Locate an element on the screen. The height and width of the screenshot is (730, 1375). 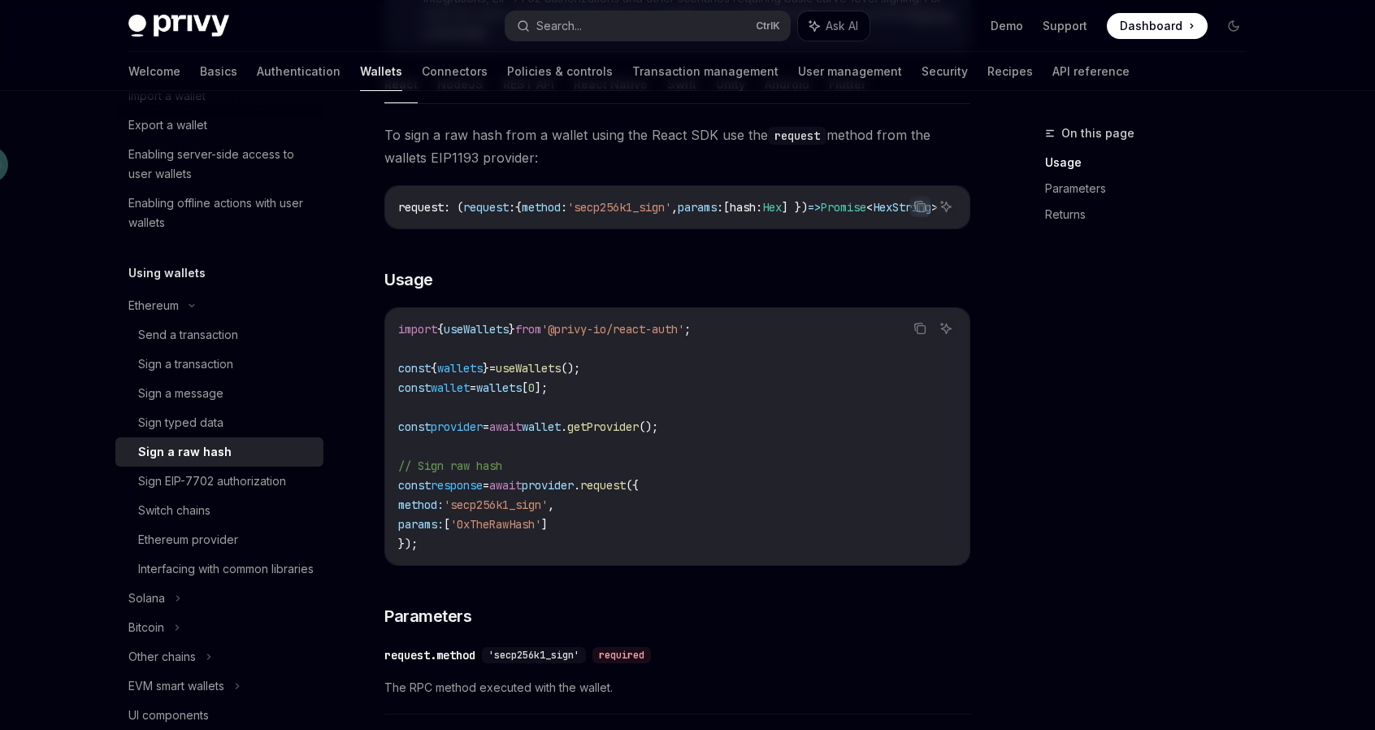
div: Sign a transaction is located at coordinates (185, 364).